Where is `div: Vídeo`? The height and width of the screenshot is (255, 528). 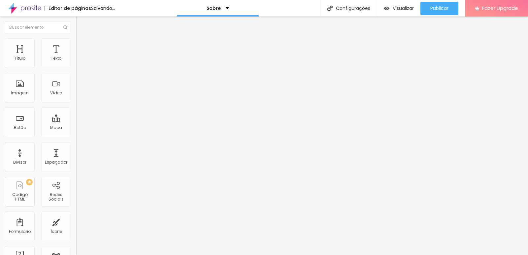 div: Vídeo is located at coordinates (56, 93).